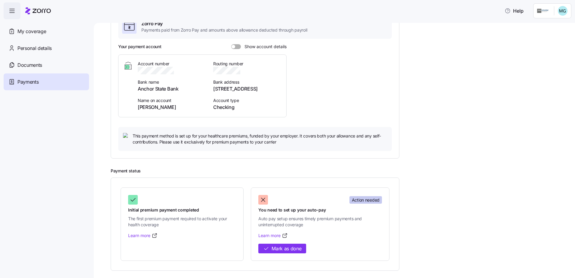 Image resolution: width=575 pixels, height=278 pixels. Describe the element at coordinates (224, 30) in the screenshot. I see `span: Payments paid from Zorro Pay and amounts above allowance deducted through payroll` at that location.